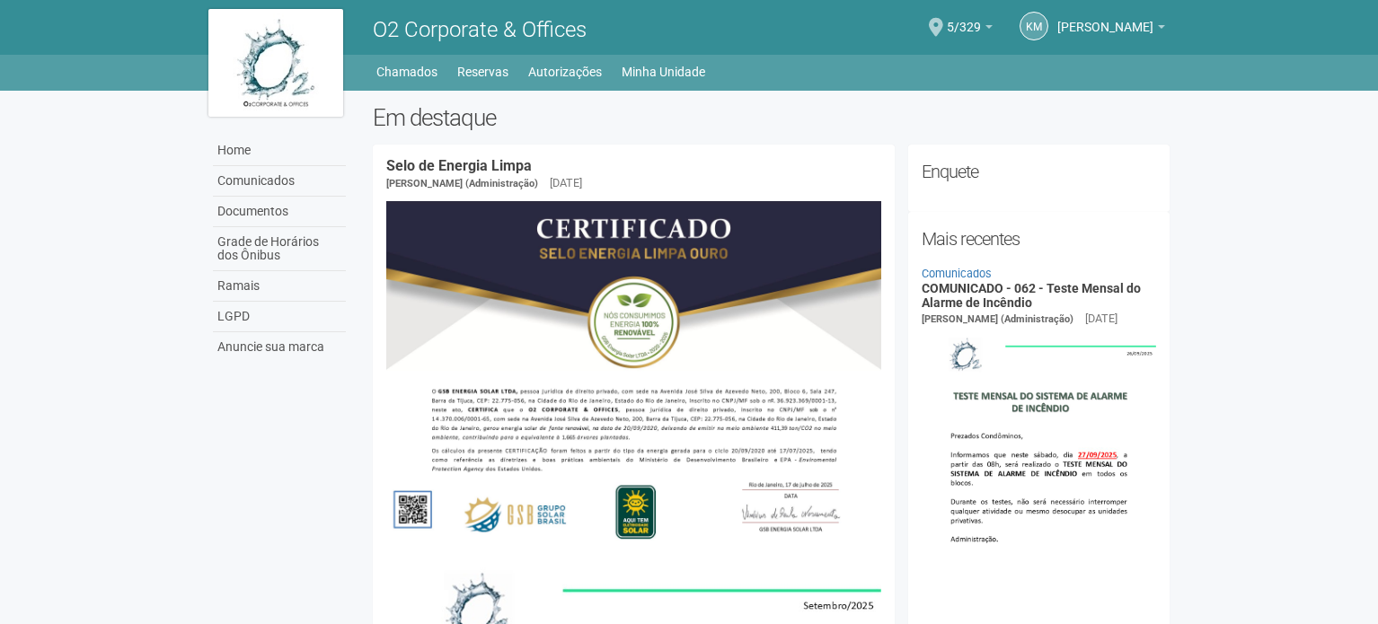 The width and height of the screenshot is (1378, 624). What do you see at coordinates (1034, 26) in the screenshot?
I see `a: KM` at bounding box center [1034, 26].